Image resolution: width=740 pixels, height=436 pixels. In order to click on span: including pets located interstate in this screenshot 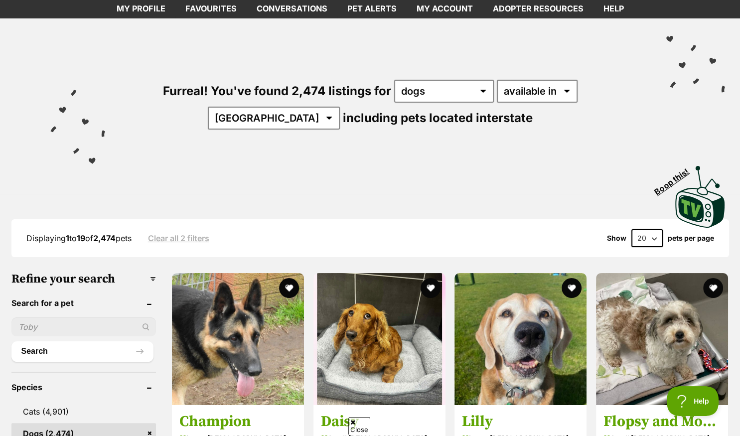, I will do `click(438, 118)`.